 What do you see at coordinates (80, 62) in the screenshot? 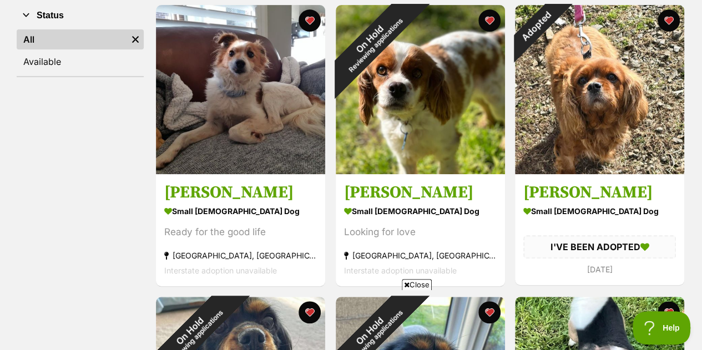
I see `a: Available` at bounding box center [80, 62].